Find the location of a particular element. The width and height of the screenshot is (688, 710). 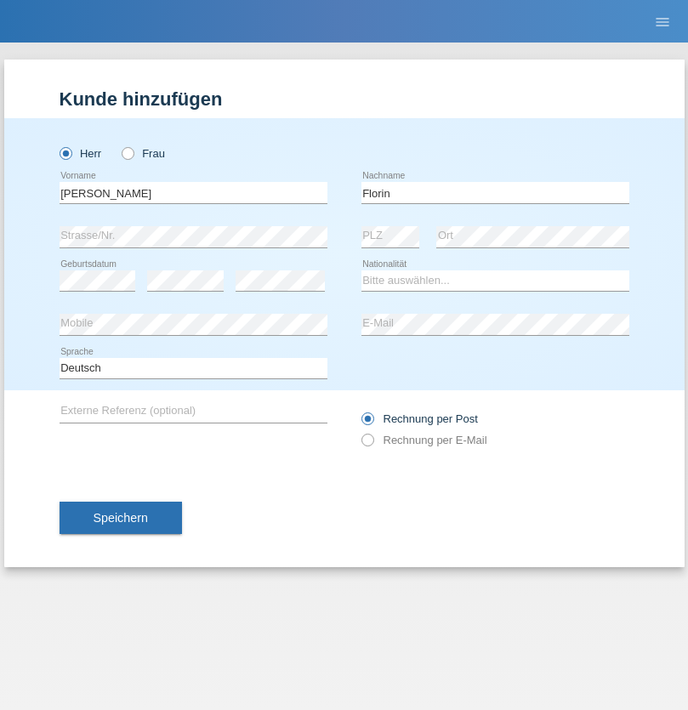

span: Speichern is located at coordinates (121, 518).